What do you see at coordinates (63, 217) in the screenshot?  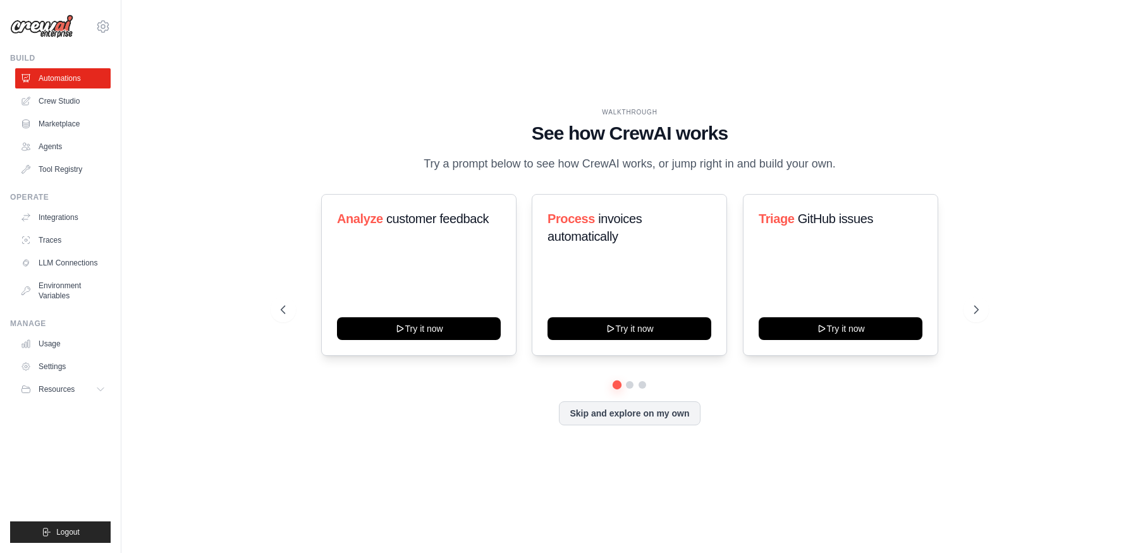 I see `a: Integrations` at bounding box center [63, 217].